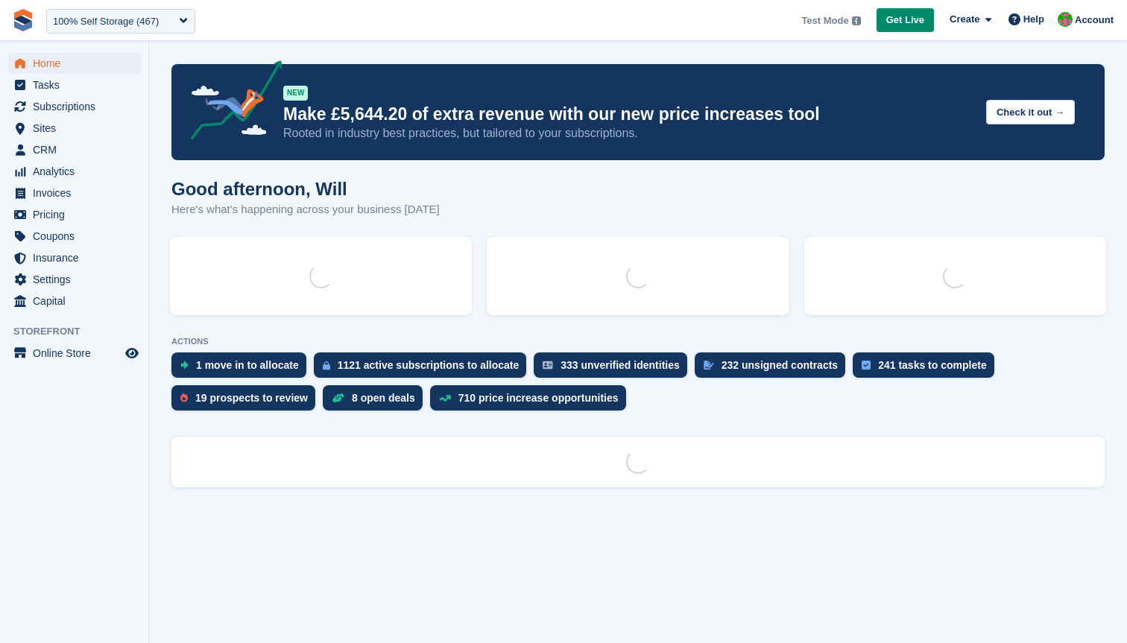  Describe the element at coordinates (230, 103) in the screenshot. I see `img: price-adjustments-announcement-icon-8257ccfd72463d97f412b2fc003d46551f7dbcb40ab6d574587a9cd5c0d94...` at that location.